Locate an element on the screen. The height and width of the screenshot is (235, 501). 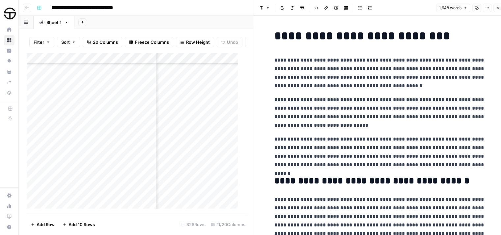
span: Freeze Columns is located at coordinates (152, 42).